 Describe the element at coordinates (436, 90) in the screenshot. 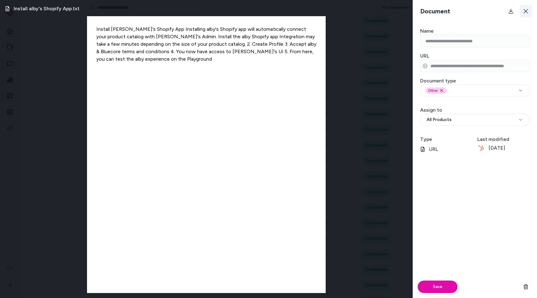

I see `div: Other` at that location.